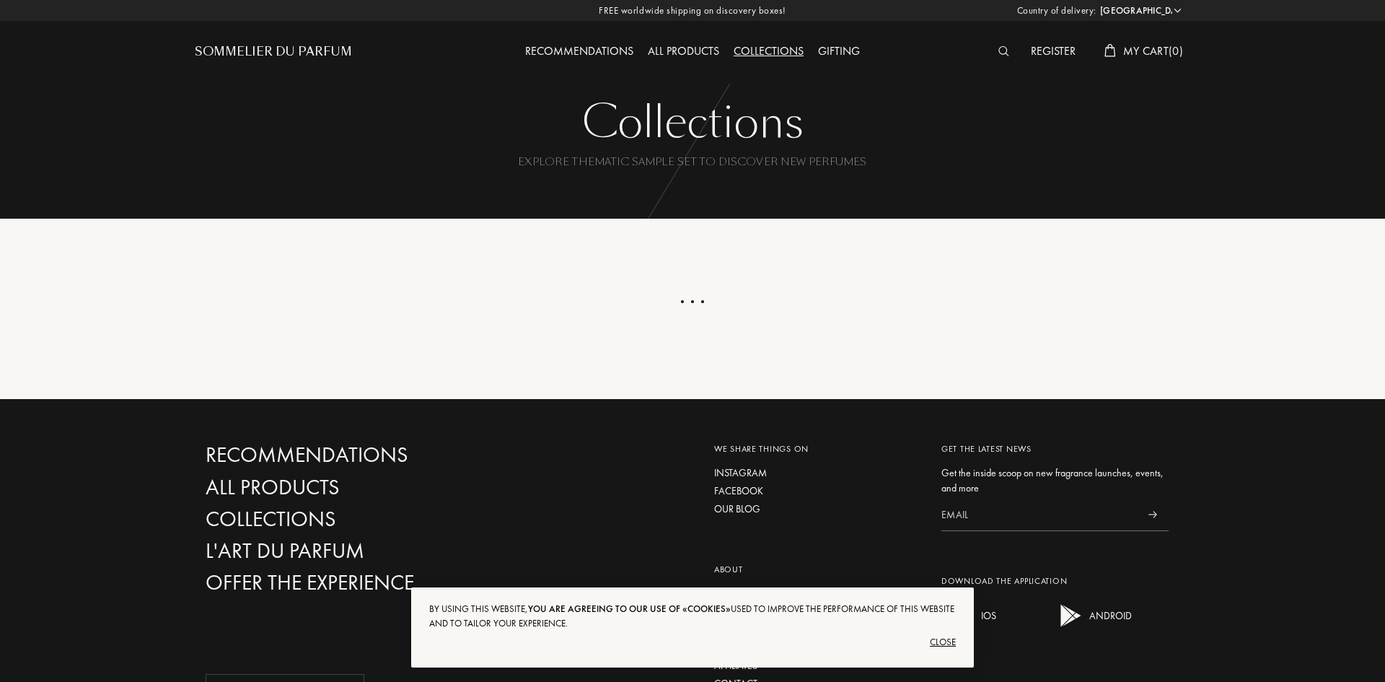 This screenshot has width=1385, height=682. I want to click on a: Sommelier du Parfum, so click(273, 52).